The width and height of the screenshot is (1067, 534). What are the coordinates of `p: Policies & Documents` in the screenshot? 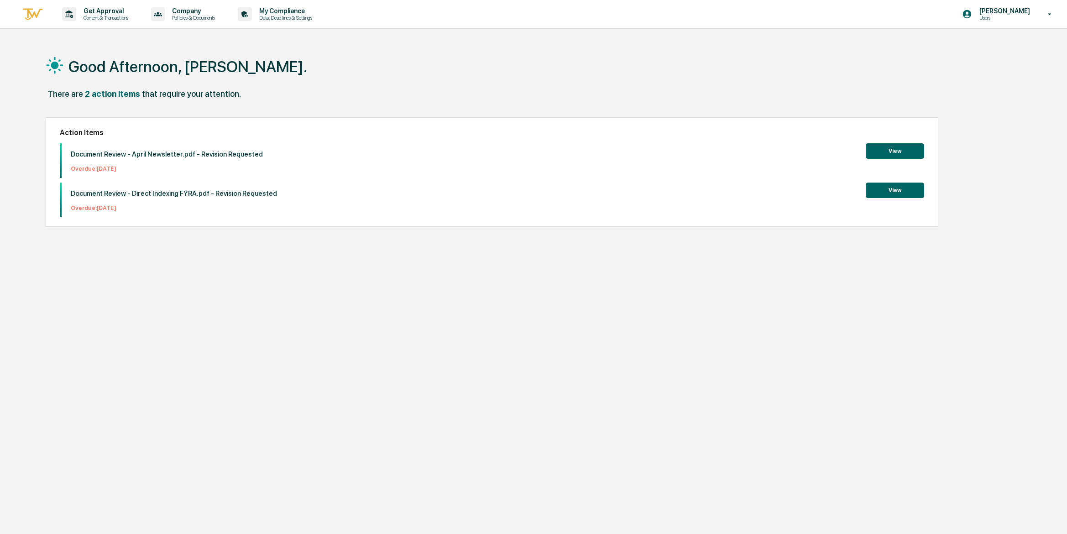 It's located at (192, 18).